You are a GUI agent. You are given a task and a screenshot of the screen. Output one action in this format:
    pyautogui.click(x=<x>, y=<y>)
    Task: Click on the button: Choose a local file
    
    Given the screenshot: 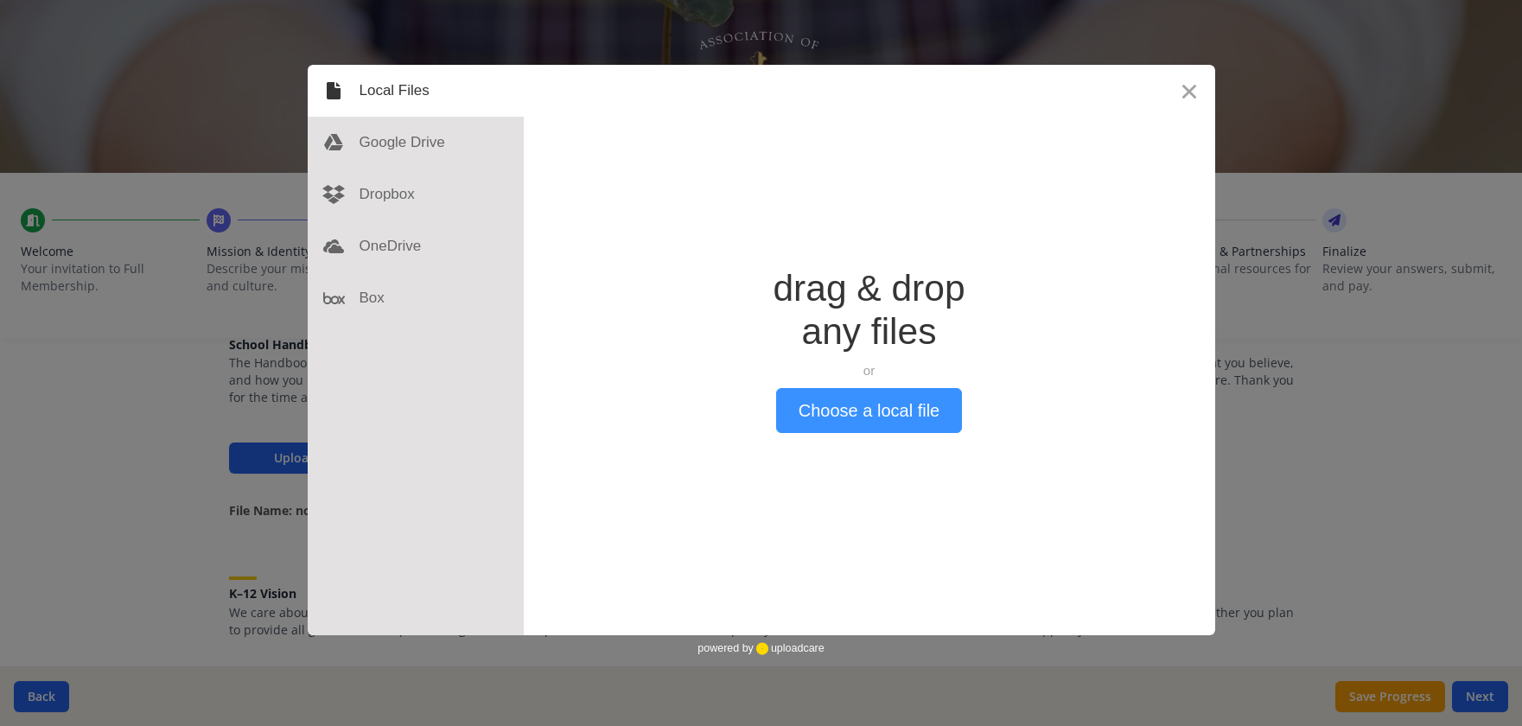 What is the action you would take?
    pyautogui.click(x=868, y=410)
    